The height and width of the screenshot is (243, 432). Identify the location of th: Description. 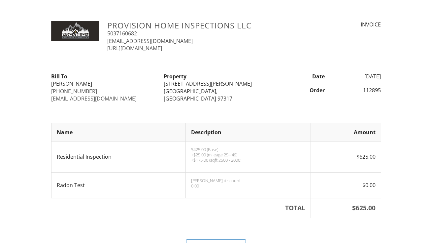
(248, 132).